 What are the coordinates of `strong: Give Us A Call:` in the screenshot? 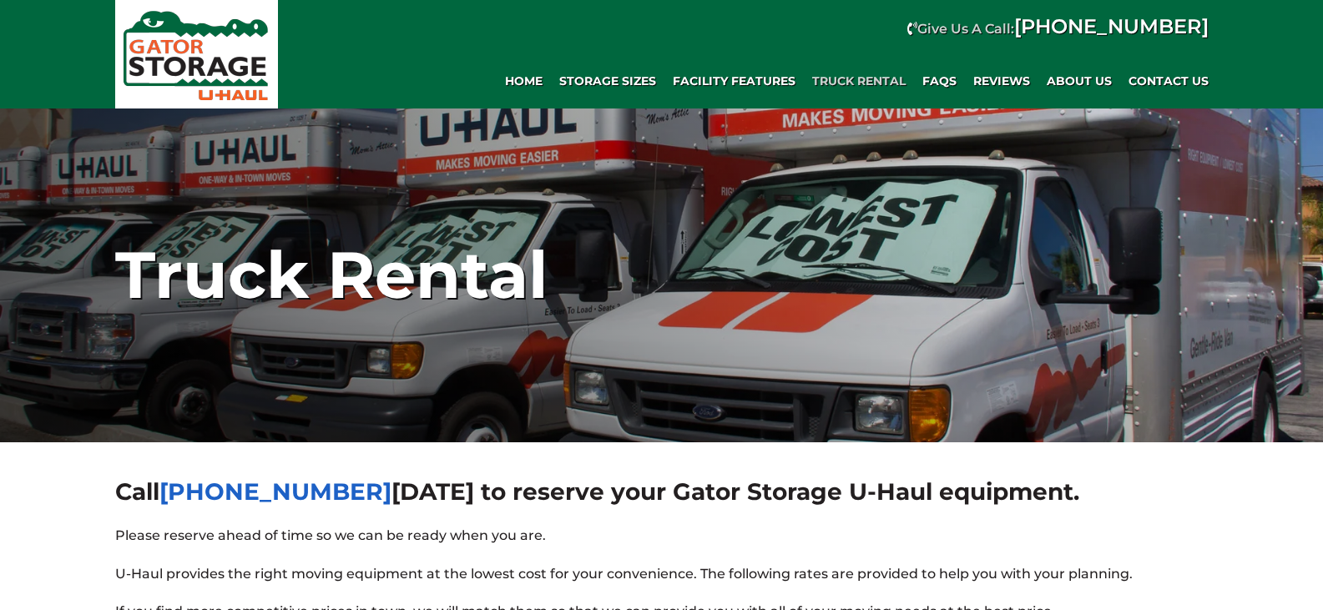 It's located at (1063, 28).